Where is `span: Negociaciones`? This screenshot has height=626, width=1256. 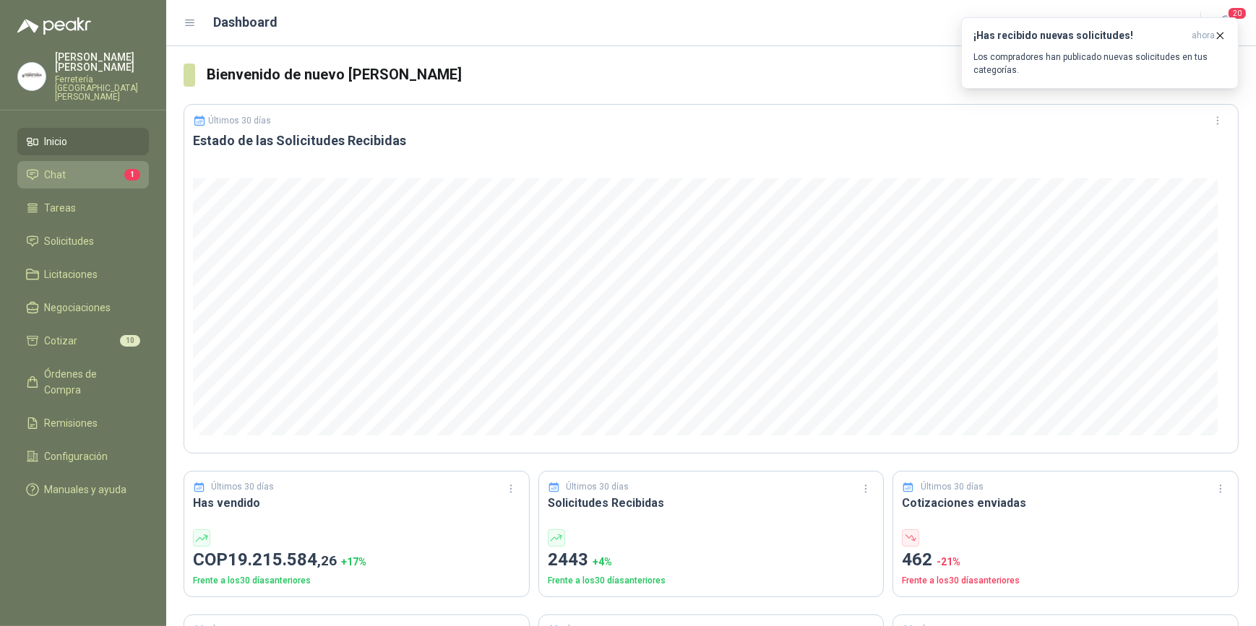
span: Negociaciones is located at coordinates (78, 308).